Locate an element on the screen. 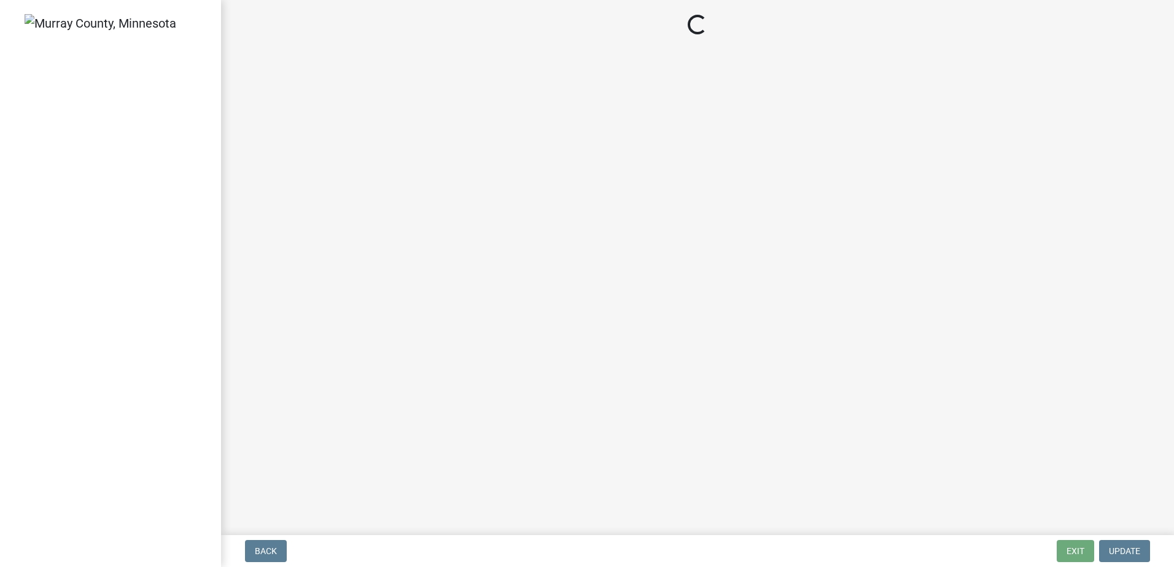 The image size is (1174, 567). img: Murray County, Minnesota is located at coordinates (100, 23).